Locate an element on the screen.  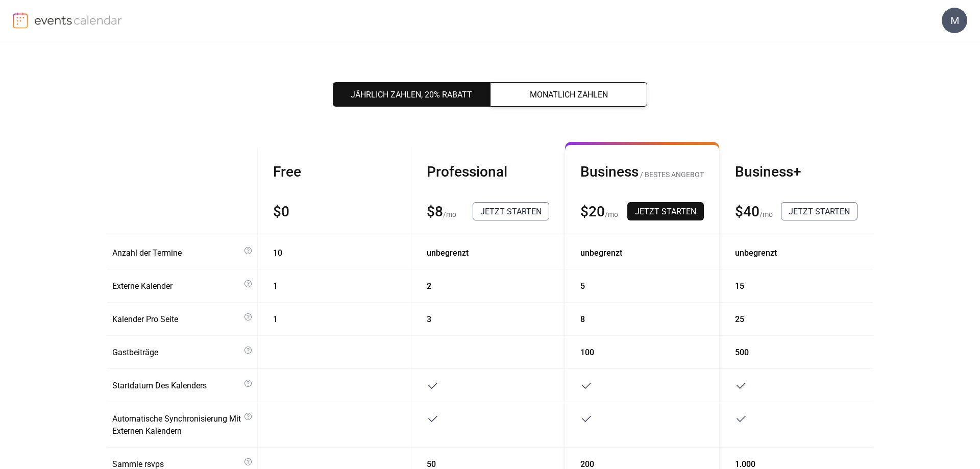
span: Jährlich Zahlen, 20% rabatt is located at coordinates (412, 95).